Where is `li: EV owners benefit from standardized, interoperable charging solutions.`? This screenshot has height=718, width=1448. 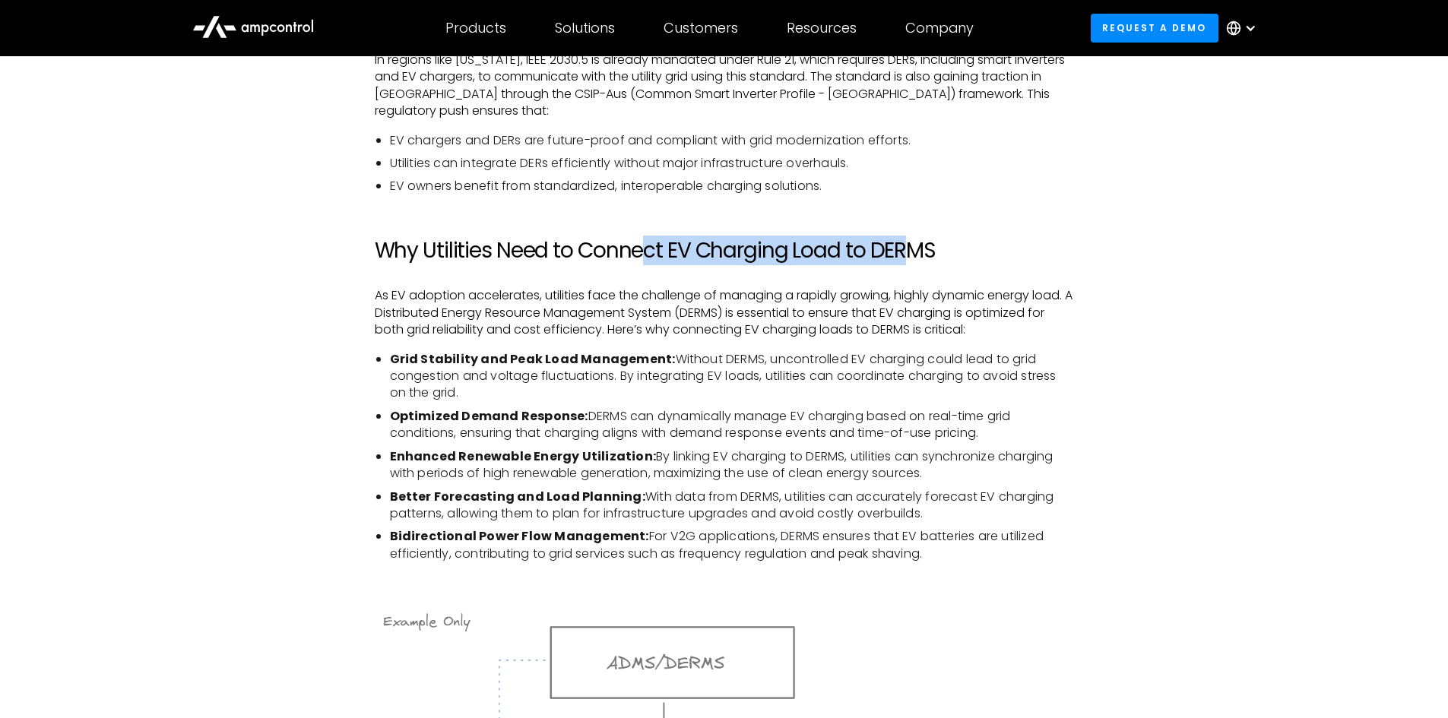
li: EV owners benefit from standardized, interoperable charging solutions. is located at coordinates (732, 186).